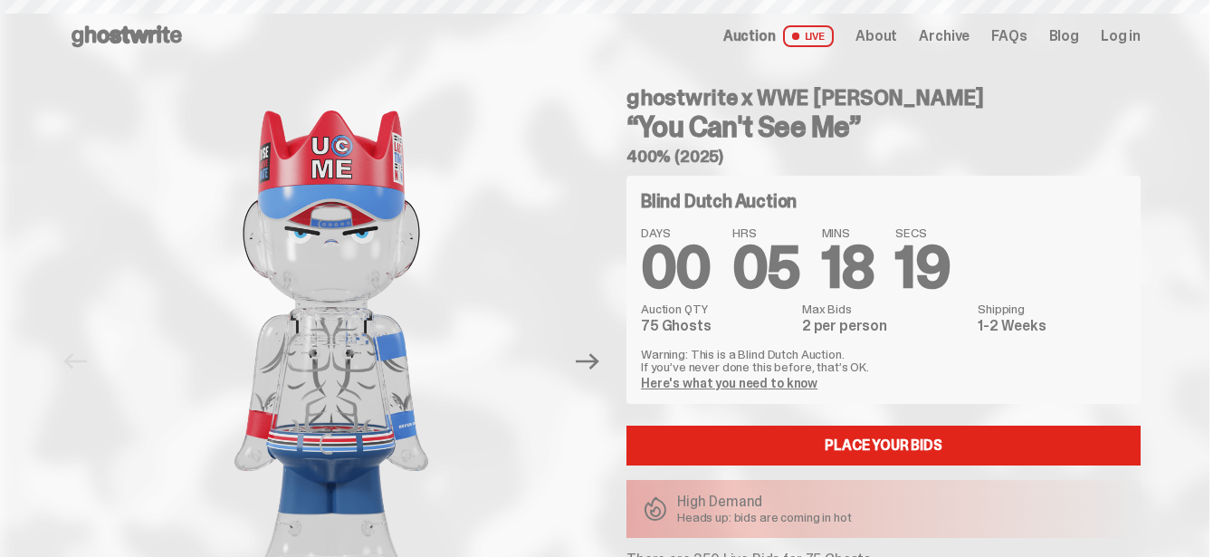 The height and width of the screenshot is (557, 1223). What do you see at coordinates (848, 267) in the screenshot?
I see `span: 18` at bounding box center [848, 267].